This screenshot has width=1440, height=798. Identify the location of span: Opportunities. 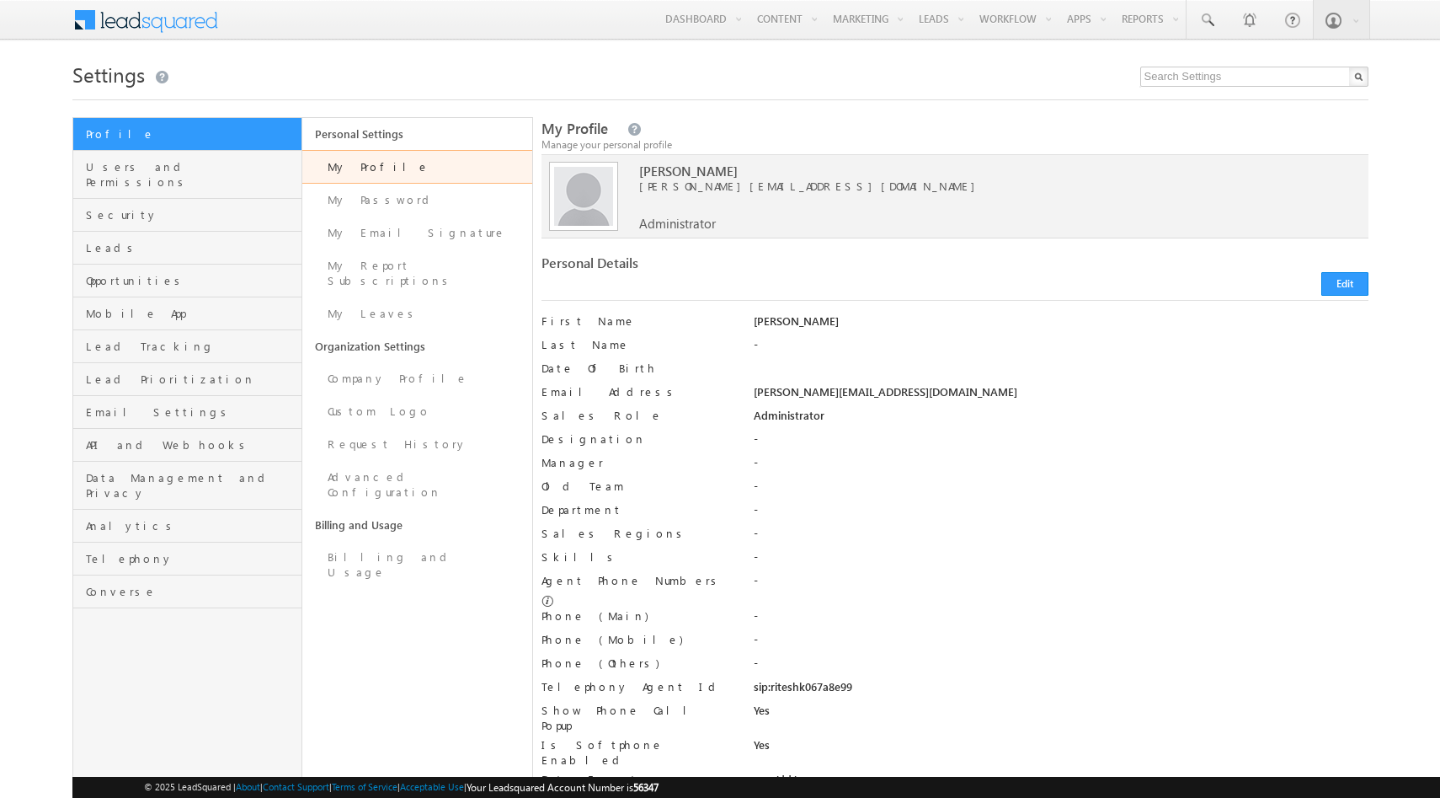
(192, 280).